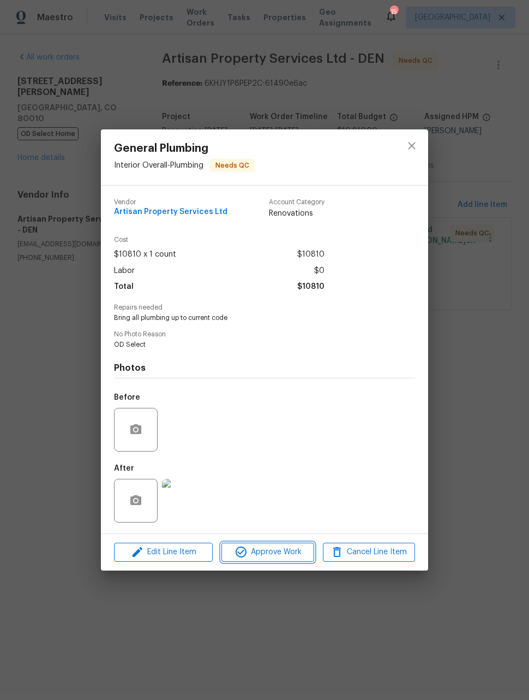 This screenshot has width=529, height=700. I want to click on span: No Photo Reason, so click(265, 334).